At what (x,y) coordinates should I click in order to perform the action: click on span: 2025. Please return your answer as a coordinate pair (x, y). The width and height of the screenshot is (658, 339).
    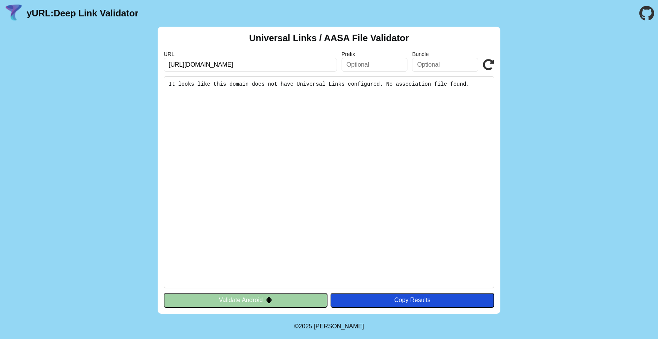
    Looking at the image, I should click on (306, 326).